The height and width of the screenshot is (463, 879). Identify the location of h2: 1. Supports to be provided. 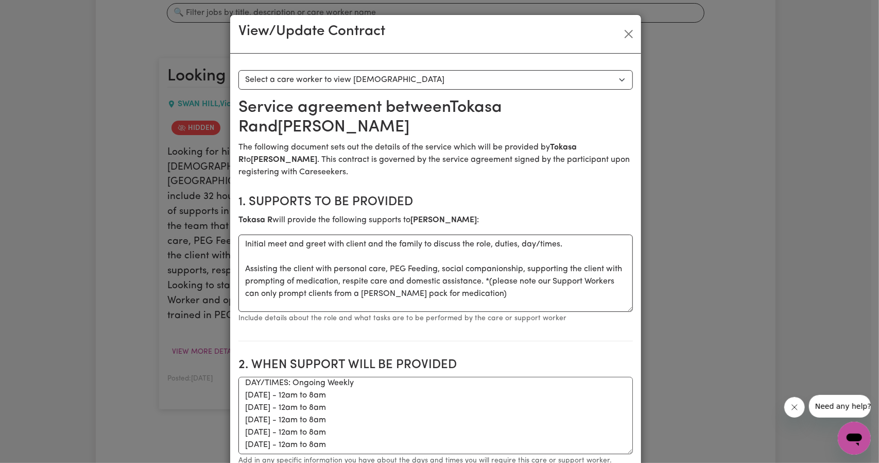
(436, 202).